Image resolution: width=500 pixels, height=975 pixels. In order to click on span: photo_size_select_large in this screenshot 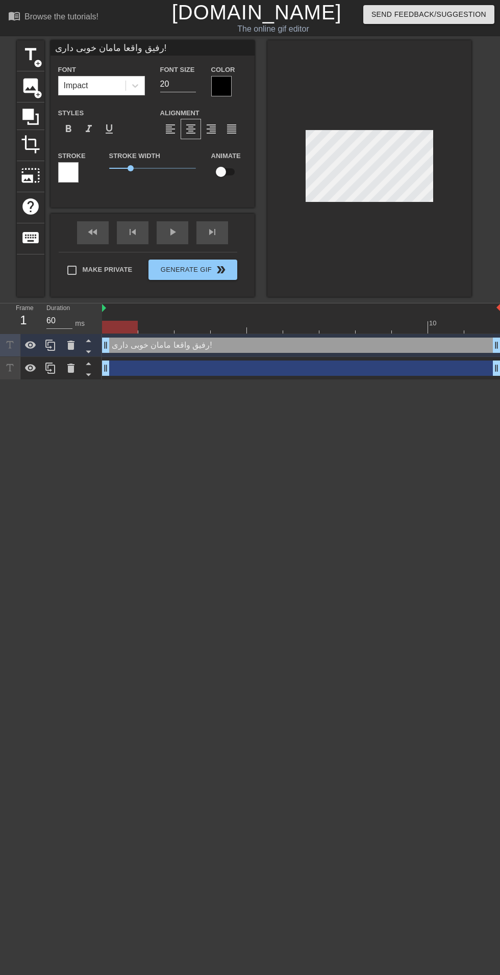, I will do `click(31, 175)`.